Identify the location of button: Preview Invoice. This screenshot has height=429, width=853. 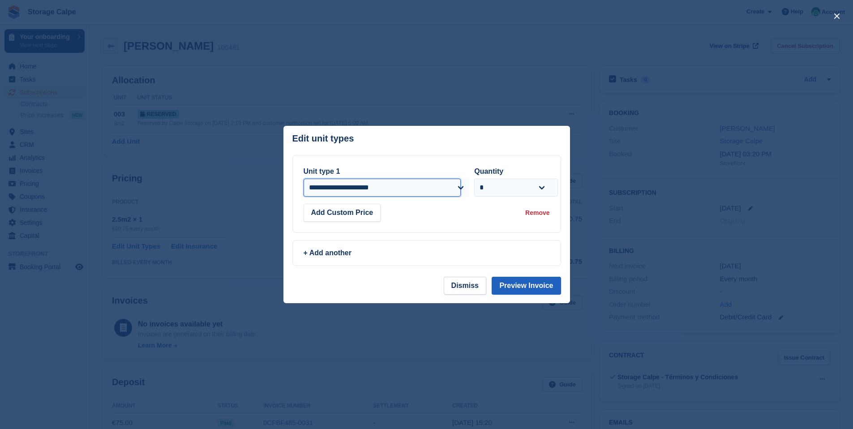
(526, 286).